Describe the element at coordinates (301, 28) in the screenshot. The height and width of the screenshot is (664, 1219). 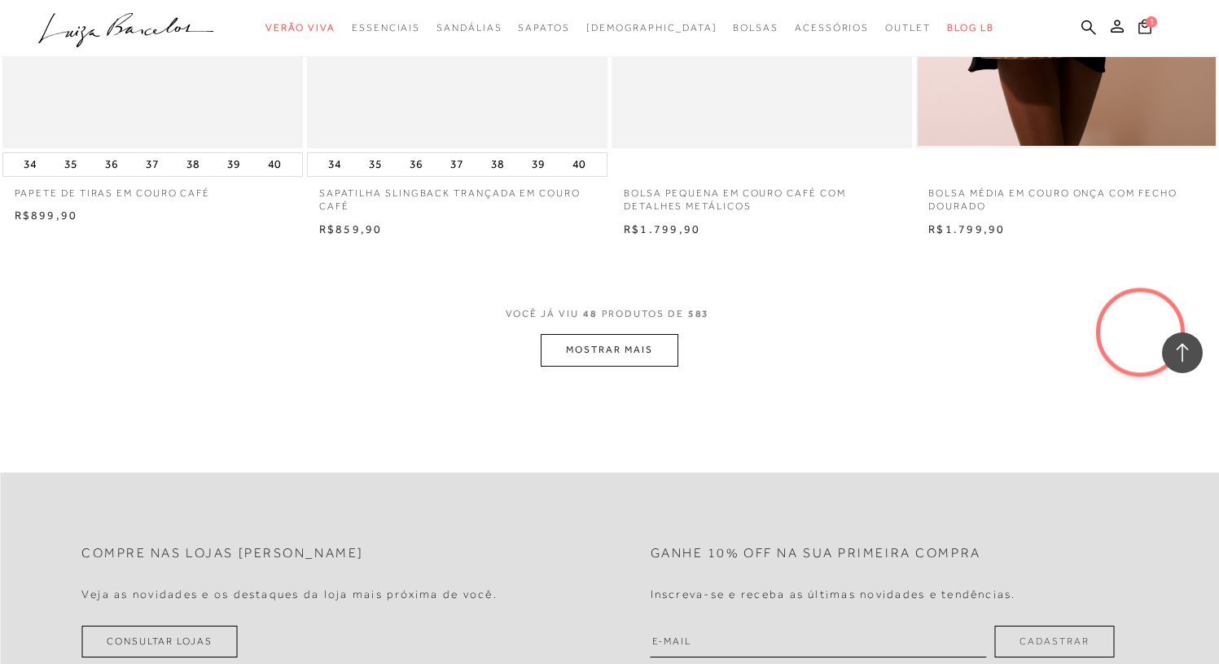
I see `span: Verão Viva` at that location.